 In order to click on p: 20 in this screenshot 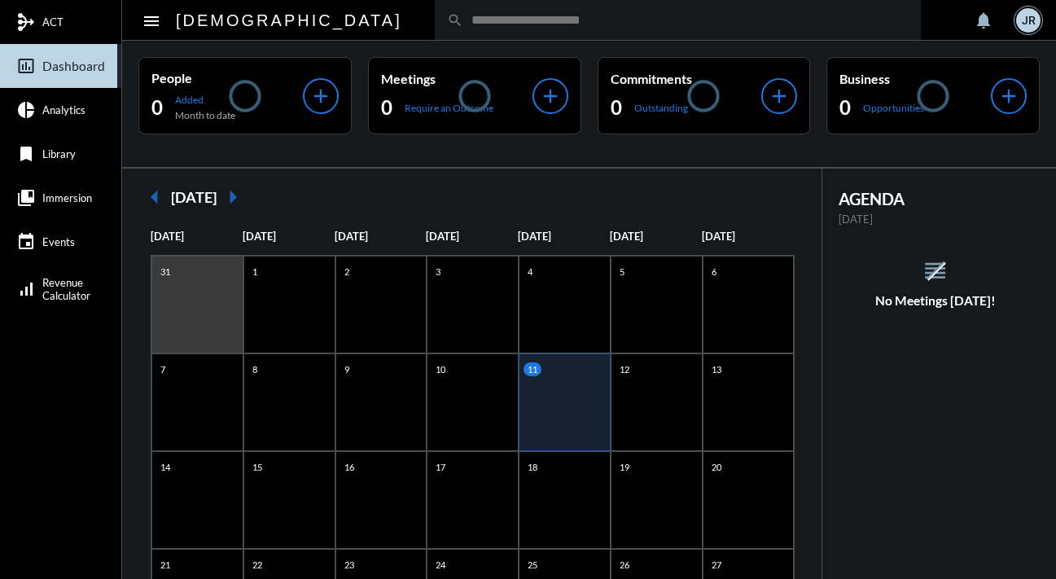, I will do `click(716, 466)`.